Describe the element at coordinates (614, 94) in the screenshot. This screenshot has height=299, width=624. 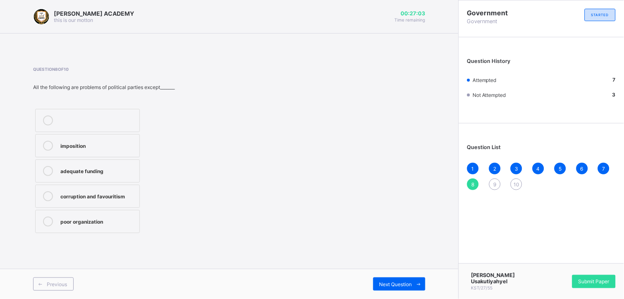
I see `b: 3` at that location.